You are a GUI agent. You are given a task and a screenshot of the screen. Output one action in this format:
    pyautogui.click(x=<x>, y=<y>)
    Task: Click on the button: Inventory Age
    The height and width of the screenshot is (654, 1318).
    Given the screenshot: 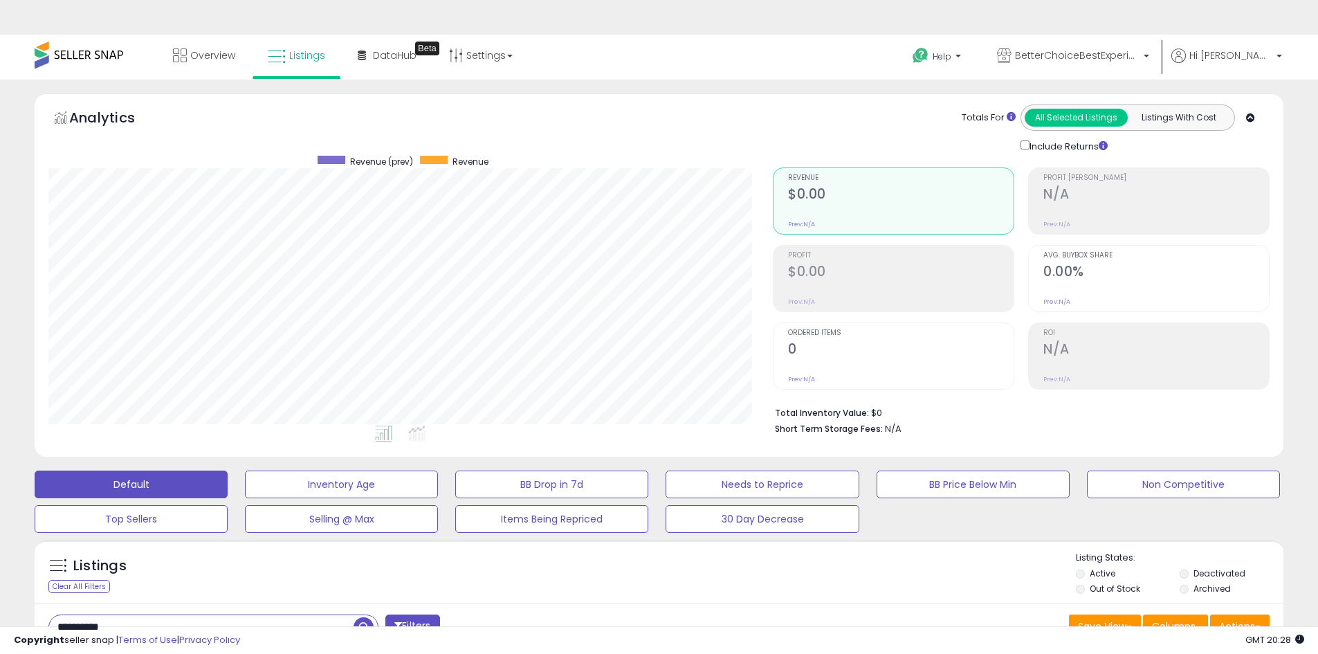 What is the action you would take?
    pyautogui.click(x=341, y=484)
    